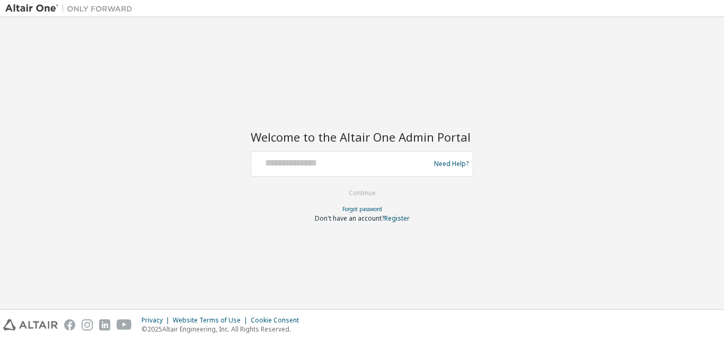 This screenshot has width=724, height=340. Describe the element at coordinates (397, 218) in the screenshot. I see `a: Register` at that location.